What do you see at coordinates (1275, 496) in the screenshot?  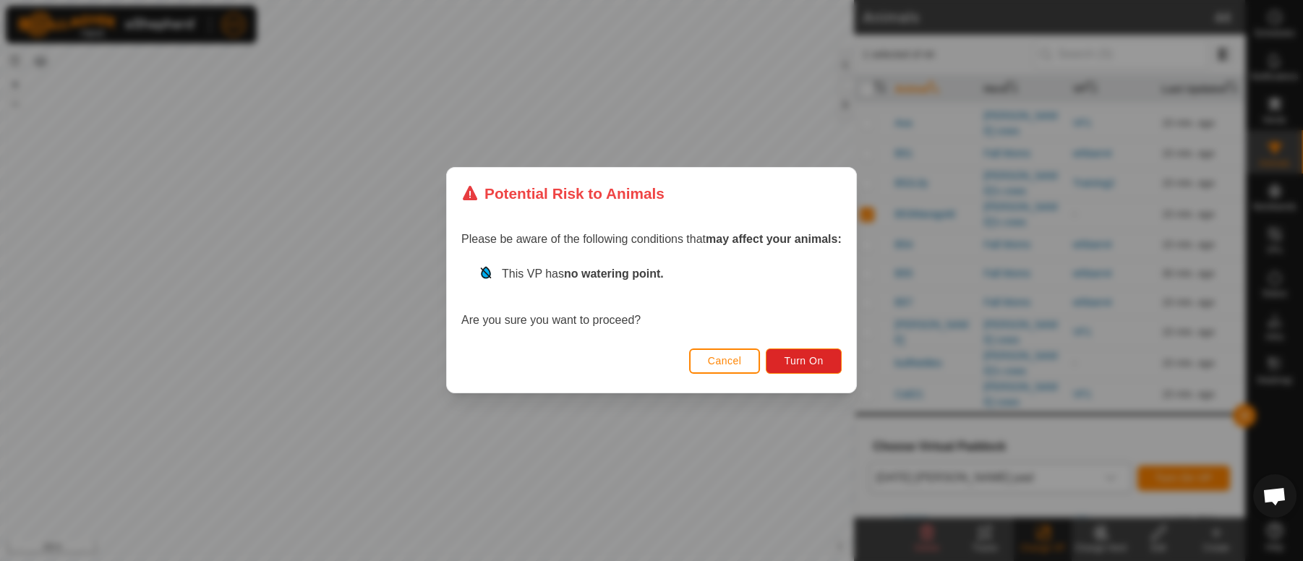 I see `div: Open chat` at bounding box center [1275, 496].